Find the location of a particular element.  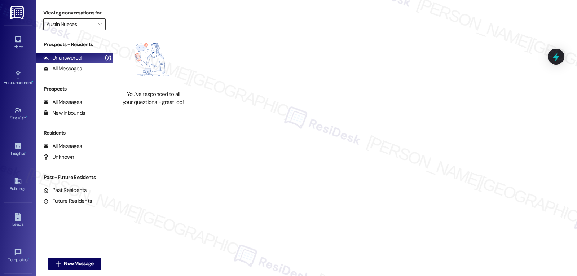

a: Site Visit • is located at coordinates (18, 114).